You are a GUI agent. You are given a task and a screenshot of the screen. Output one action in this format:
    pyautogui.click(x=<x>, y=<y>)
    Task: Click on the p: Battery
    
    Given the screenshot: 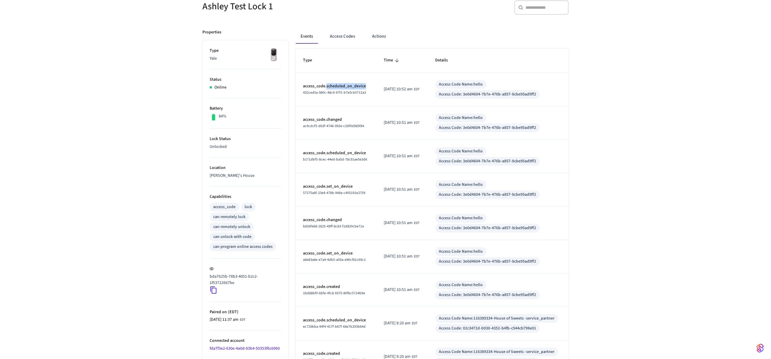 What is the action you would take?
    pyautogui.click(x=246, y=108)
    